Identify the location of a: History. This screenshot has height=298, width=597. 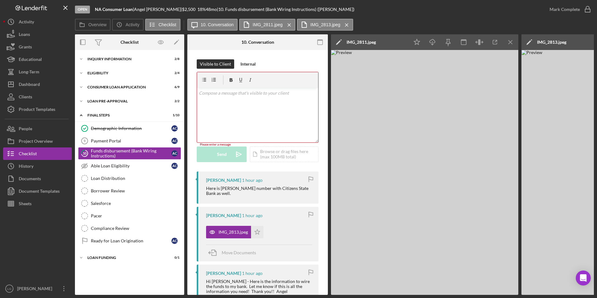
(37, 166).